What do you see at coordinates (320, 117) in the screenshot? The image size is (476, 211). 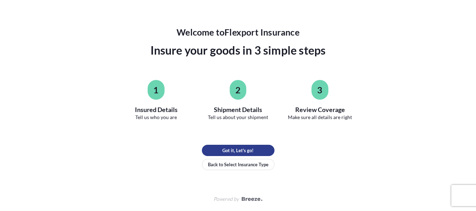 I see `span: Make sure all details are right` at bounding box center [320, 117].